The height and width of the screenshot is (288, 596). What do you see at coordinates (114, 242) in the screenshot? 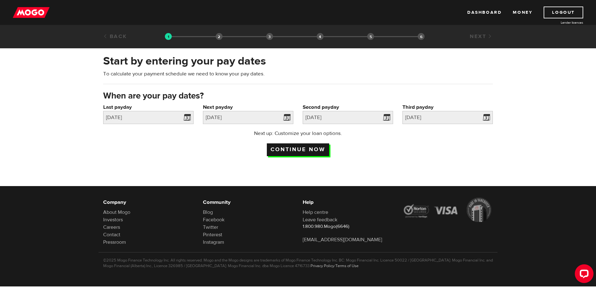
I see `a: Pressroom` at bounding box center [114, 242].